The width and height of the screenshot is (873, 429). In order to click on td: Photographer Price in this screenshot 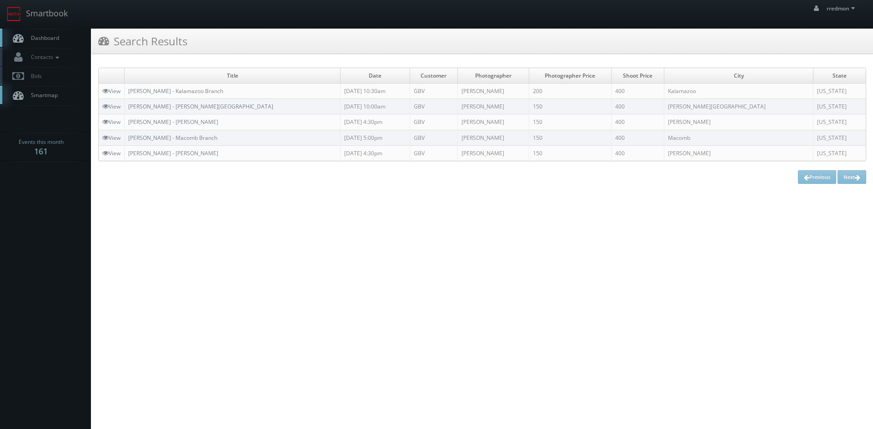, I will do `click(569, 76)`.